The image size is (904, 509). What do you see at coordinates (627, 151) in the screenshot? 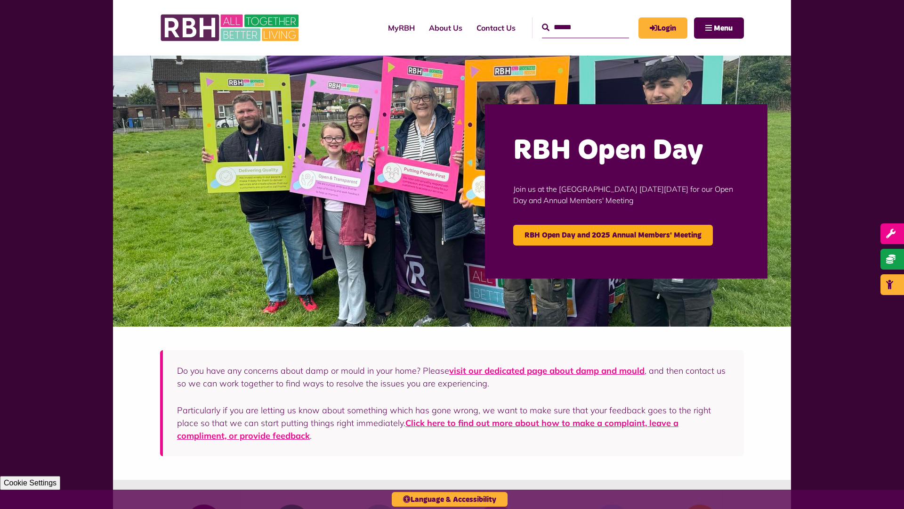
I see `h2: RBH Open Day` at bounding box center [627, 151].